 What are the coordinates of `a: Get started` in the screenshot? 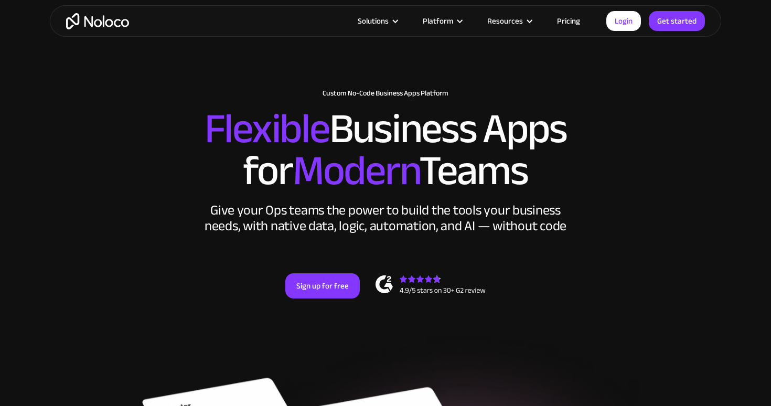 It's located at (676, 21).